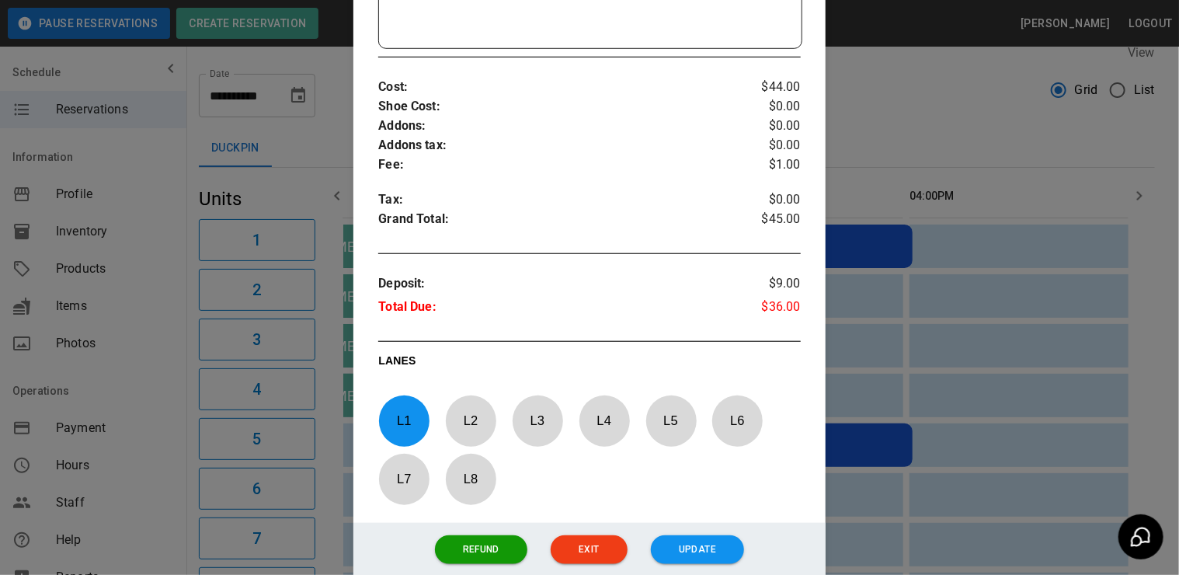  I want to click on p: L 6, so click(737, 420).